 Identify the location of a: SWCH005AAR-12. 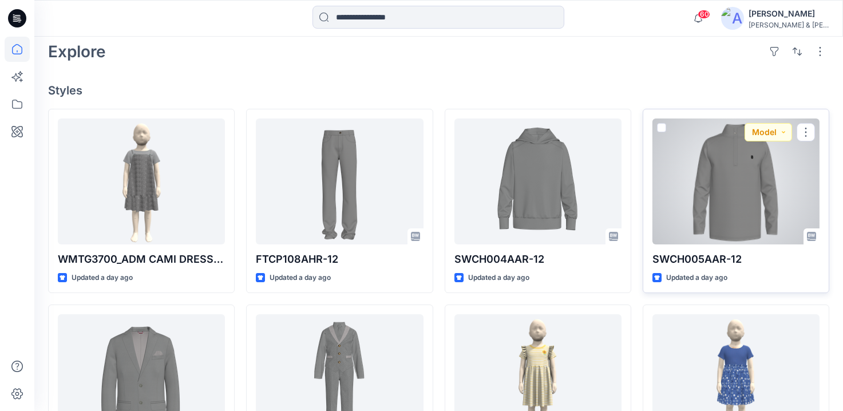
(736, 181).